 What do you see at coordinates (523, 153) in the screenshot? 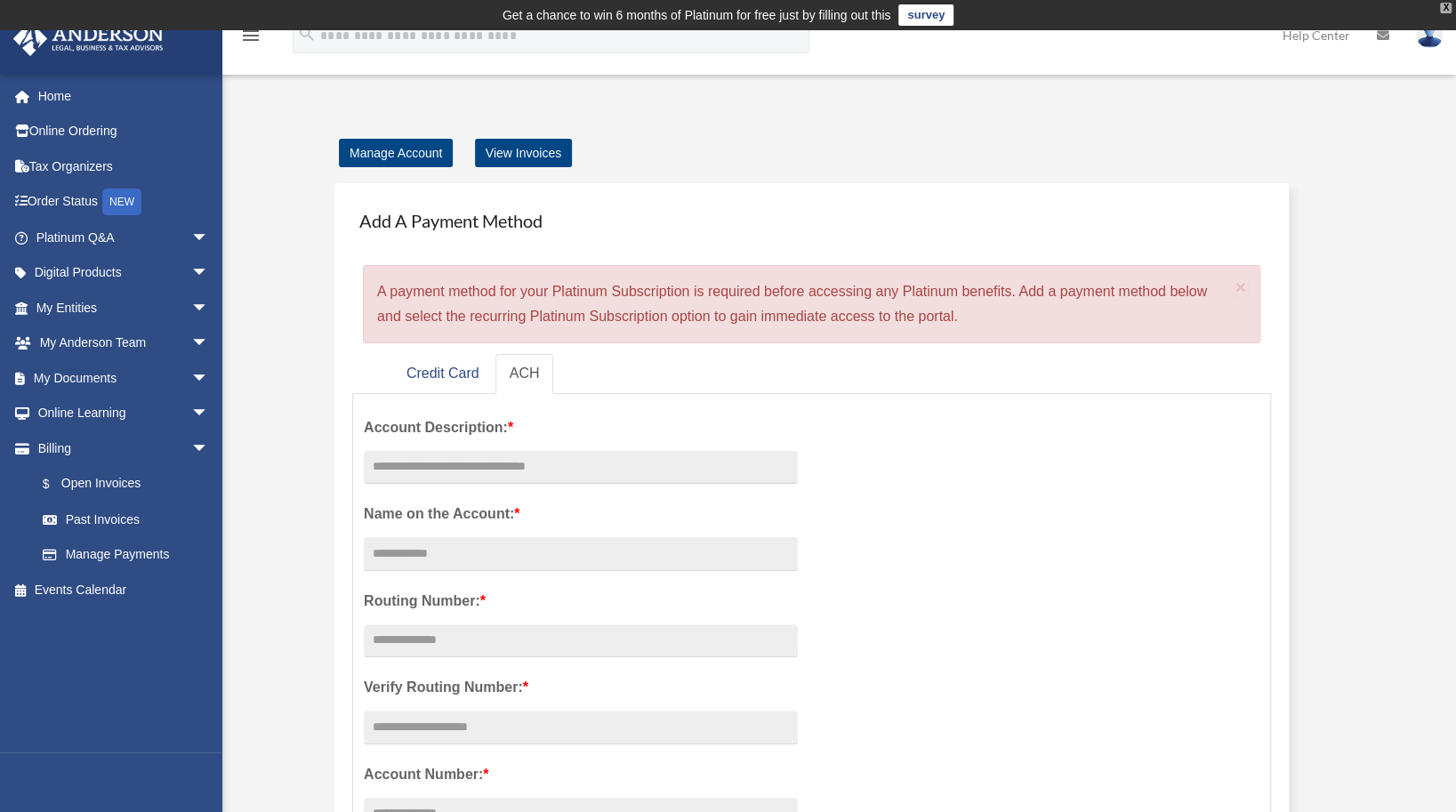
I see `a: View Invoices` at bounding box center [523, 153].